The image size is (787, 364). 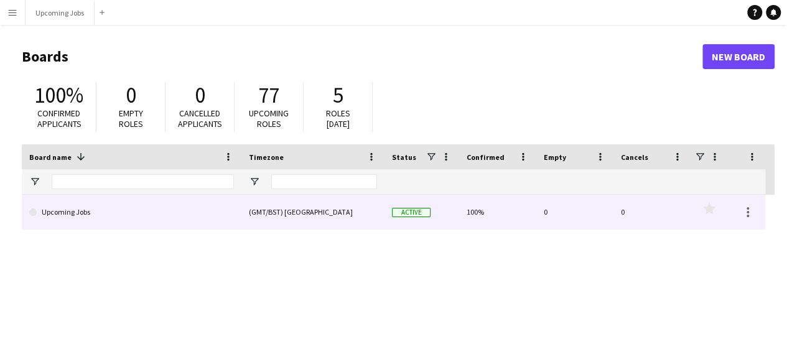 What do you see at coordinates (266, 157) in the screenshot?
I see `span: Timezone` at bounding box center [266, 157].